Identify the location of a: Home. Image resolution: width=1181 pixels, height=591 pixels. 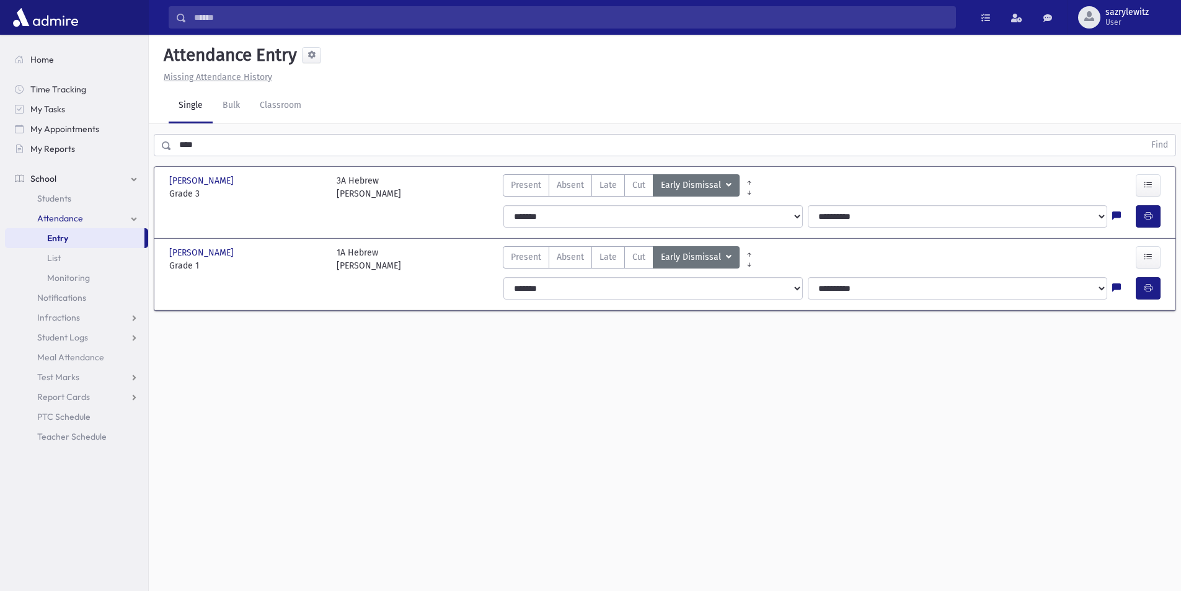
(76, 60).